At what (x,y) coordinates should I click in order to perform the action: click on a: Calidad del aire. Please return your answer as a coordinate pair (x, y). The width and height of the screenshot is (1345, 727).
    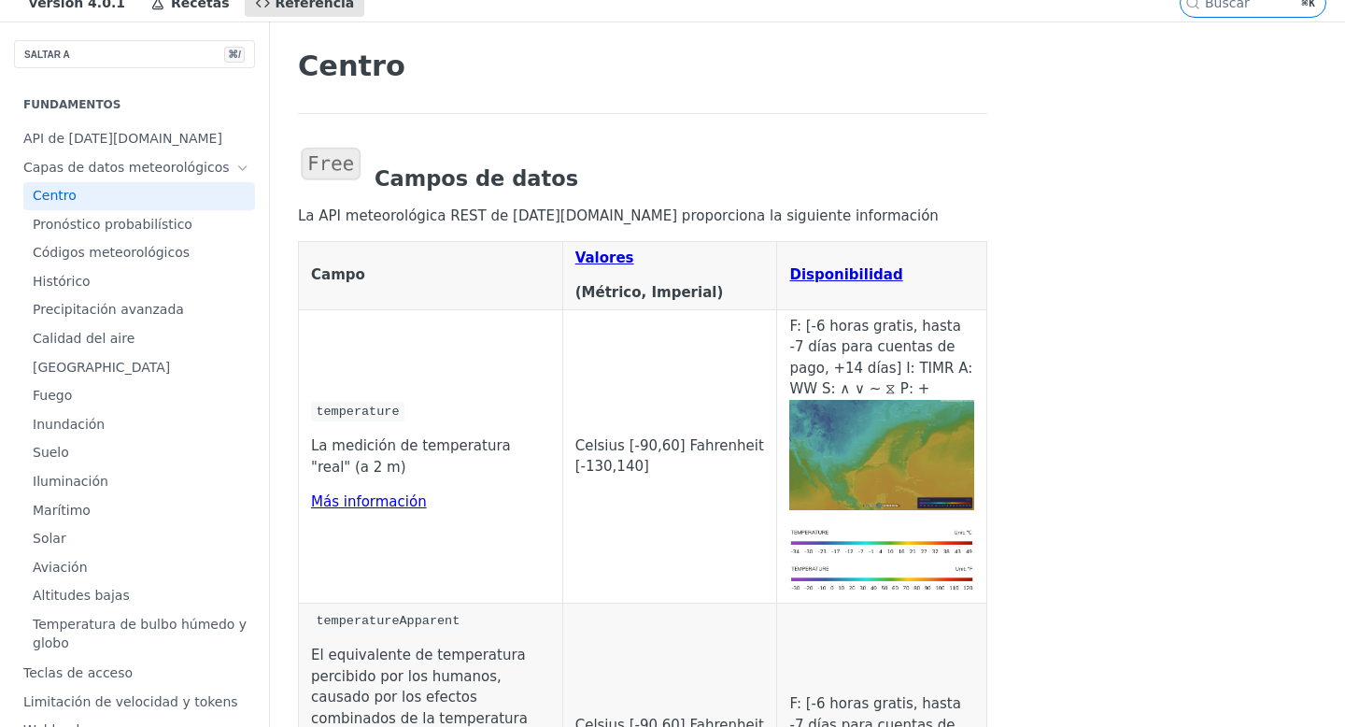
    Looking at the image, I should click on (139, 339).